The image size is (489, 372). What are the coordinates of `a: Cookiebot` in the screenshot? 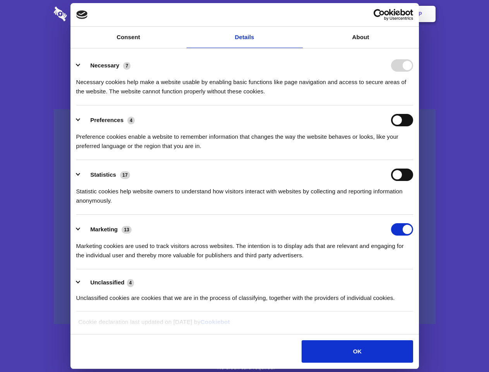 It's located at (215, 322).